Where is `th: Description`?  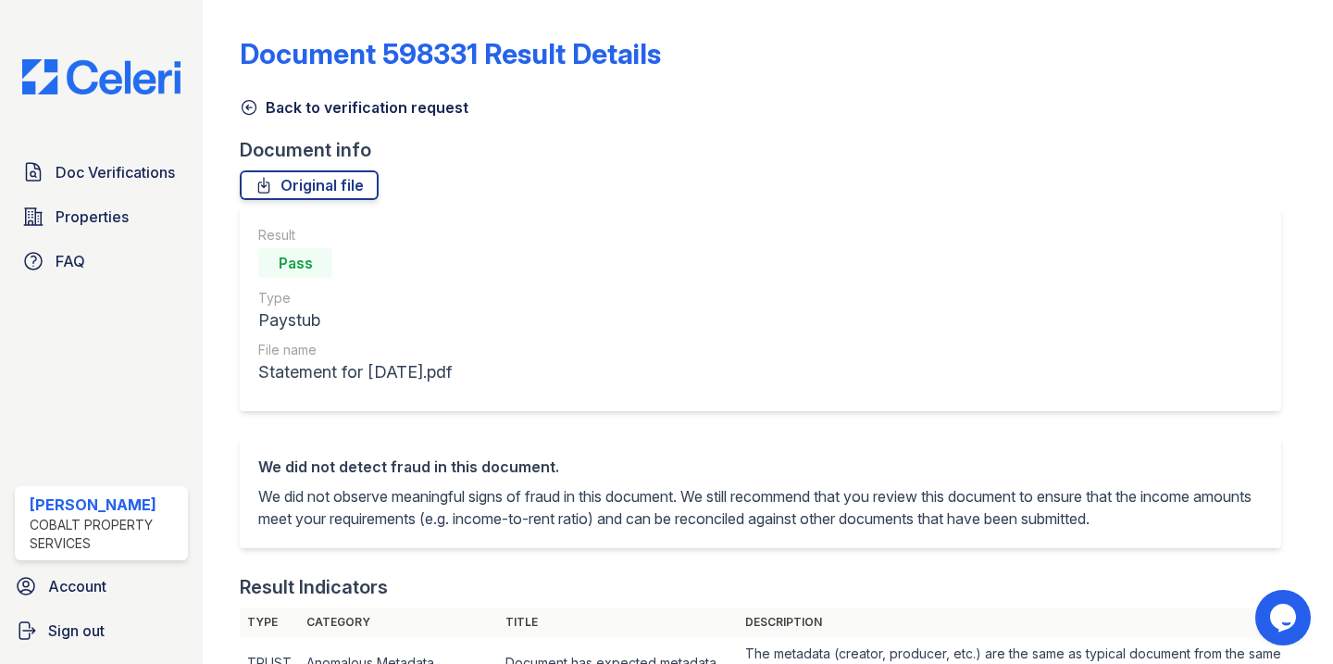
th: Description is located at coordinates (1016, 622).